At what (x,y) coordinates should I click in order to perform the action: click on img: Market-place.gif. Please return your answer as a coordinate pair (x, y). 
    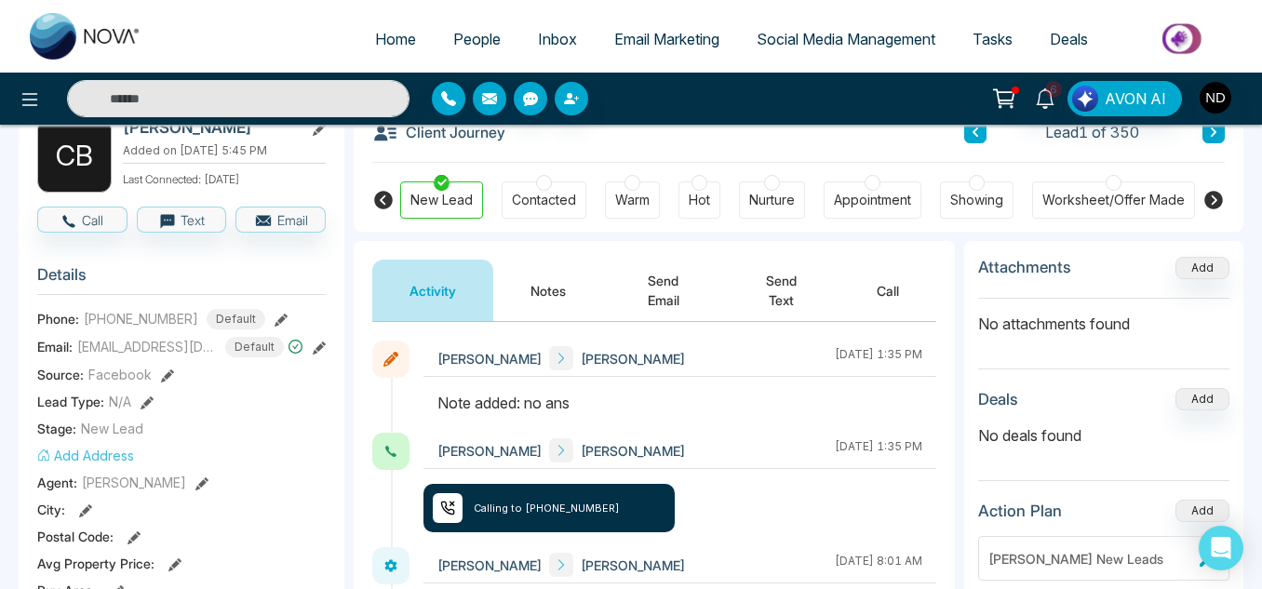
    Looking at the image, I should click on (1183, 38).